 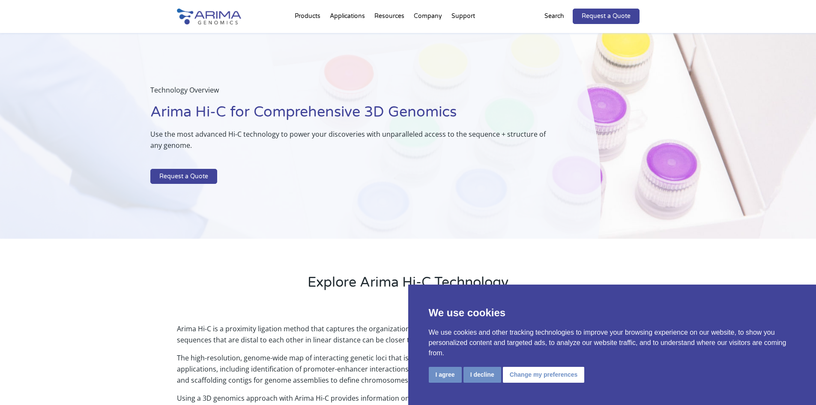 What do you see at coordinates (482, 374) in the screenshot?
I see `button: I decline` at bounding box center [482, 374].